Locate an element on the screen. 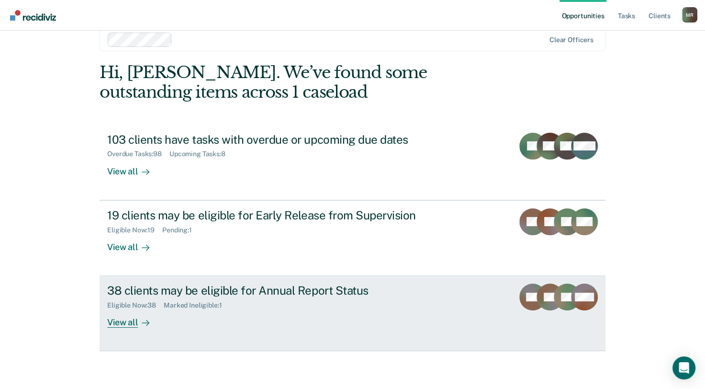 This screenshot has width=705, height=389. div: Eligible Now : 19 is located at coordinates (134, 230).